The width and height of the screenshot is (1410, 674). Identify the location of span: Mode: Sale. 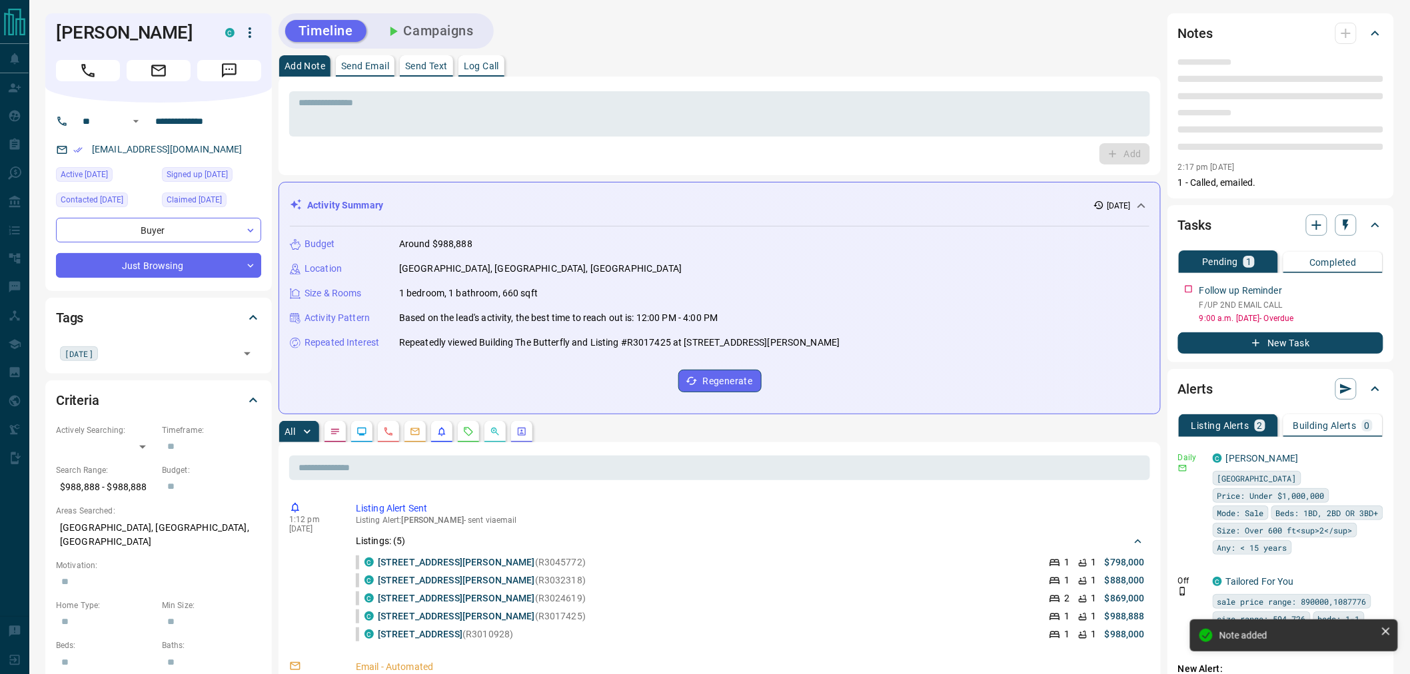
(1240, 513).